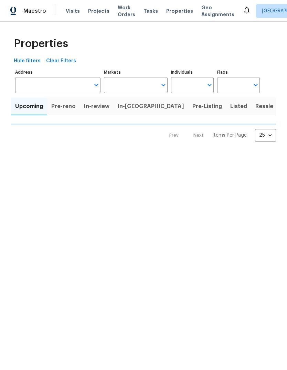  Describe the element at coordinates (29, 106) in the screenshot. I see `span: Upcoming` at that location.